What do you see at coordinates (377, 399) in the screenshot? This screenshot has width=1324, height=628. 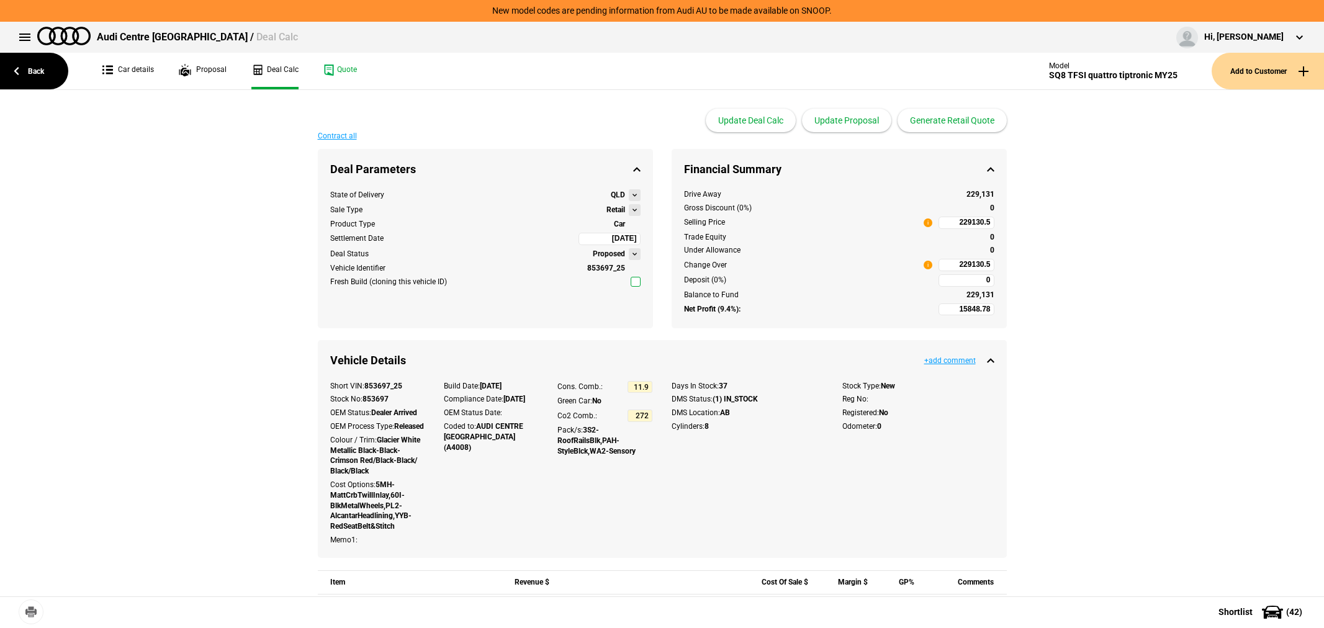 I see `div: Stock No:` at bounding box center [377, 399].